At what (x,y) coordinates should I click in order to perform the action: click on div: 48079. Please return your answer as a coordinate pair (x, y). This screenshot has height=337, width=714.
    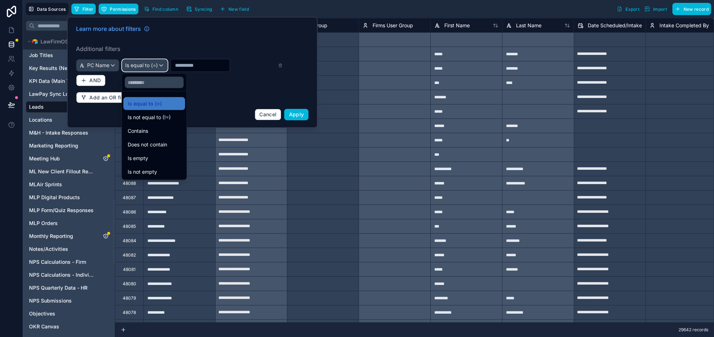
    Looking at the image, I should click on (129, 298).